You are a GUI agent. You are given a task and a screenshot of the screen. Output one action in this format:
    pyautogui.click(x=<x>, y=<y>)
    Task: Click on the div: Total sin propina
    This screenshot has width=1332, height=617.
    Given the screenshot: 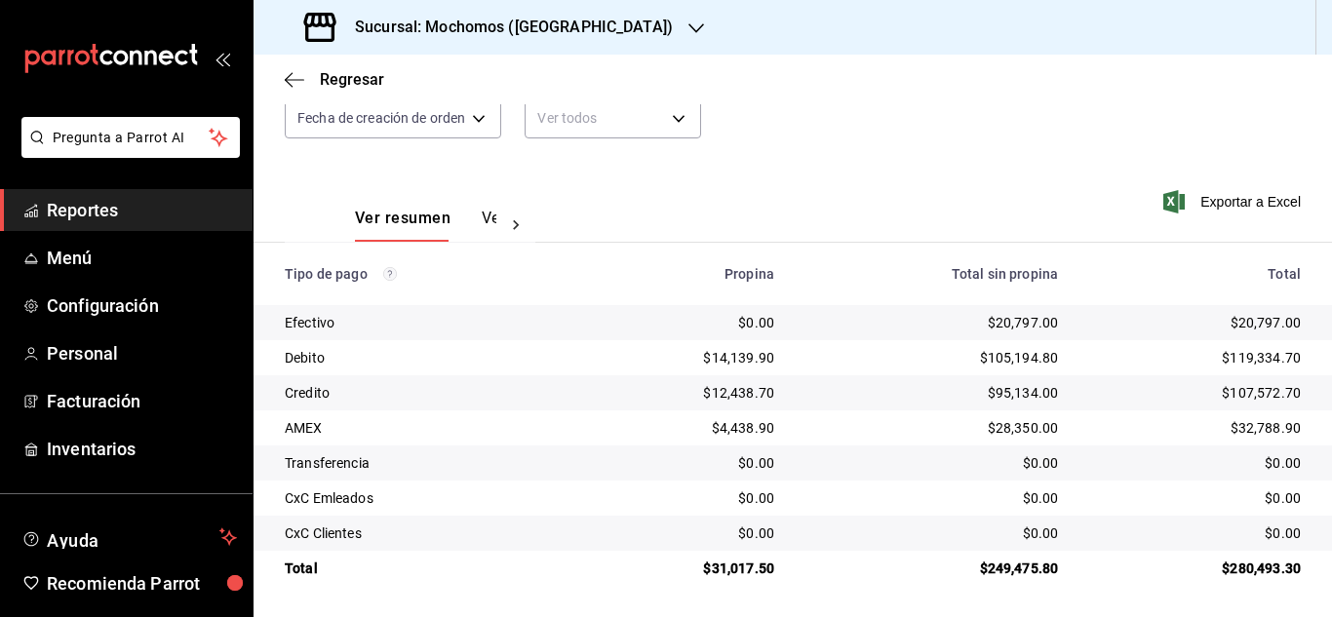 What is the action you would take?
    pyautogui.click(x=931, y=274)
    